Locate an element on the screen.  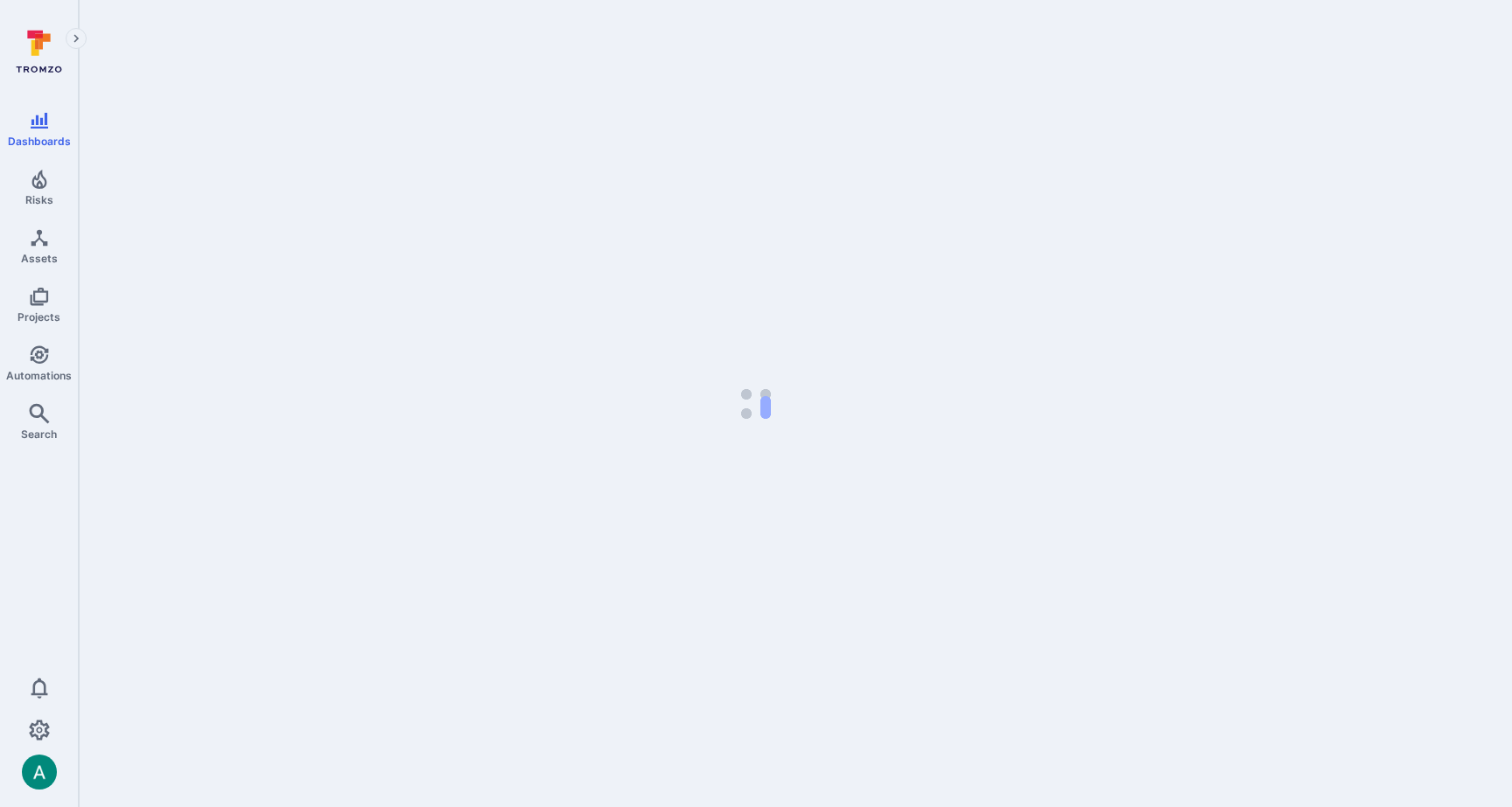
span: Risks is located at coordinates (40, 199).